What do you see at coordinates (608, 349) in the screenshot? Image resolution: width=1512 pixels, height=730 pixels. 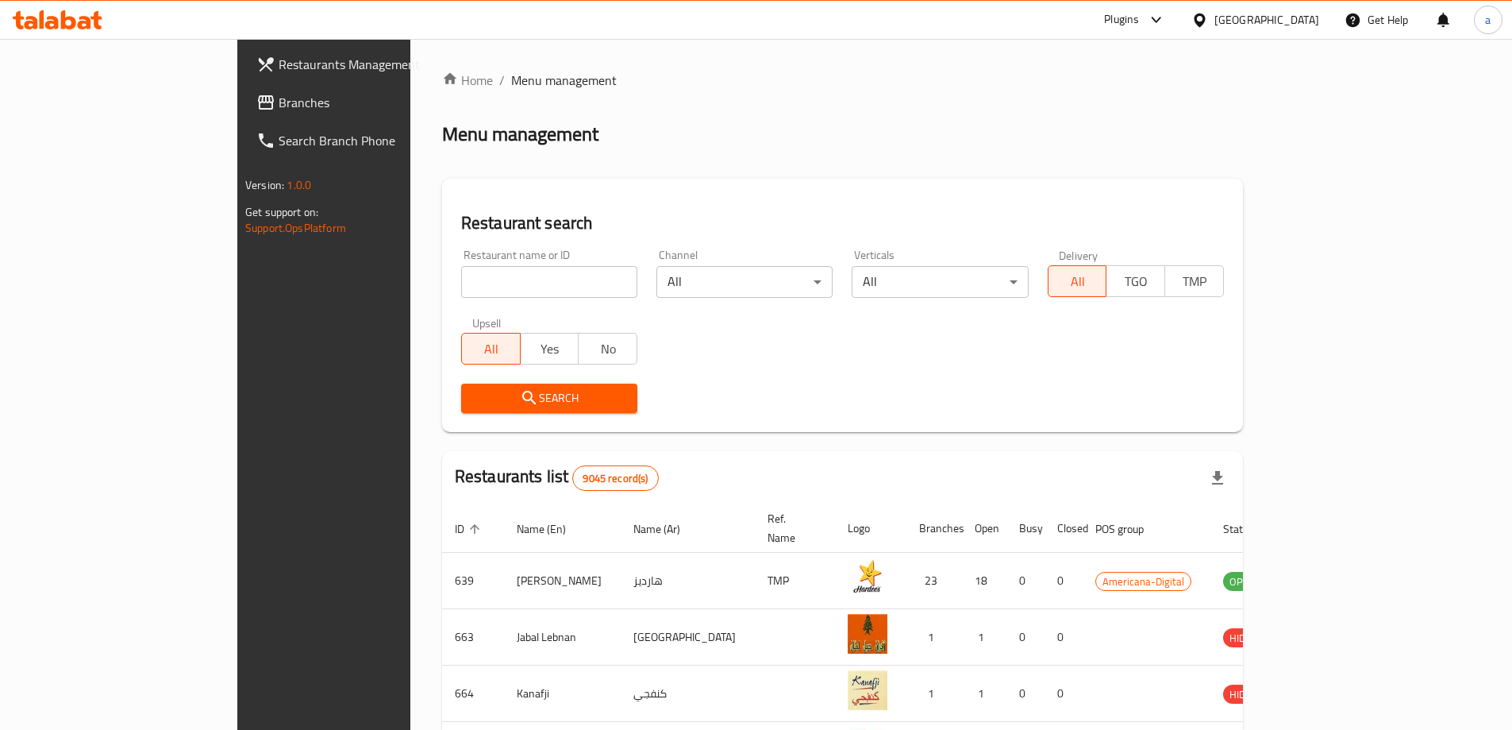 I see `span: No` at bounding box center [608, 349].